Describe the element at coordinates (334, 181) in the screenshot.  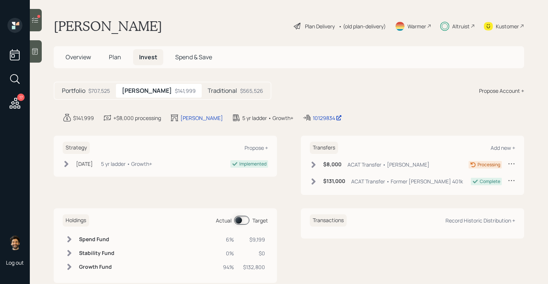
I see `h6: $131,000` at that location.